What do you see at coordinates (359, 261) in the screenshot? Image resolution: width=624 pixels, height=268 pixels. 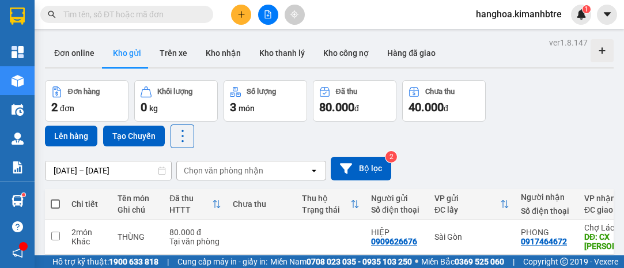 I see `strong: 0708 023 035 - 0935 103 250` at bounding box center [359, 261].